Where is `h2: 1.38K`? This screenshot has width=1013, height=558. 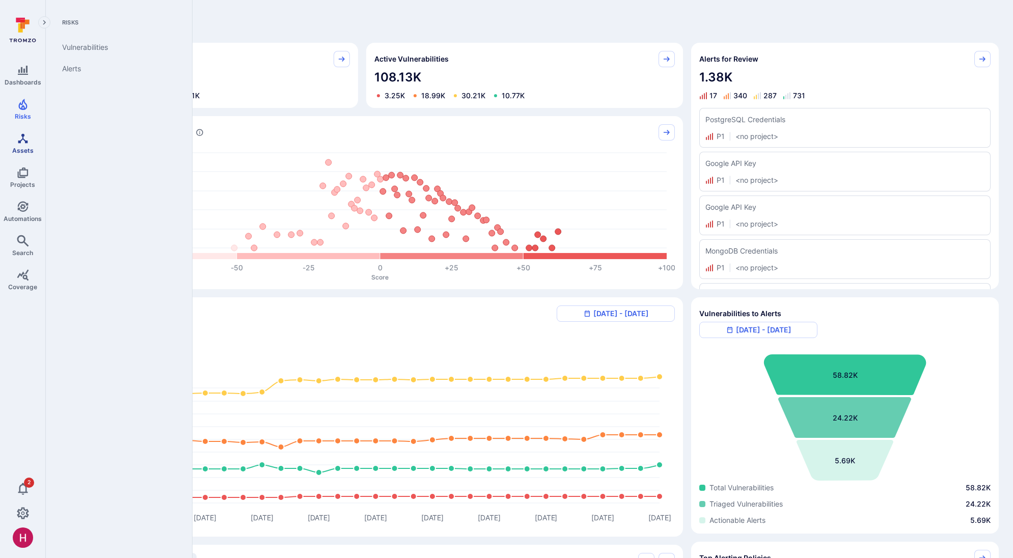 h2: 1.38K is located at coordinates (845, 77).